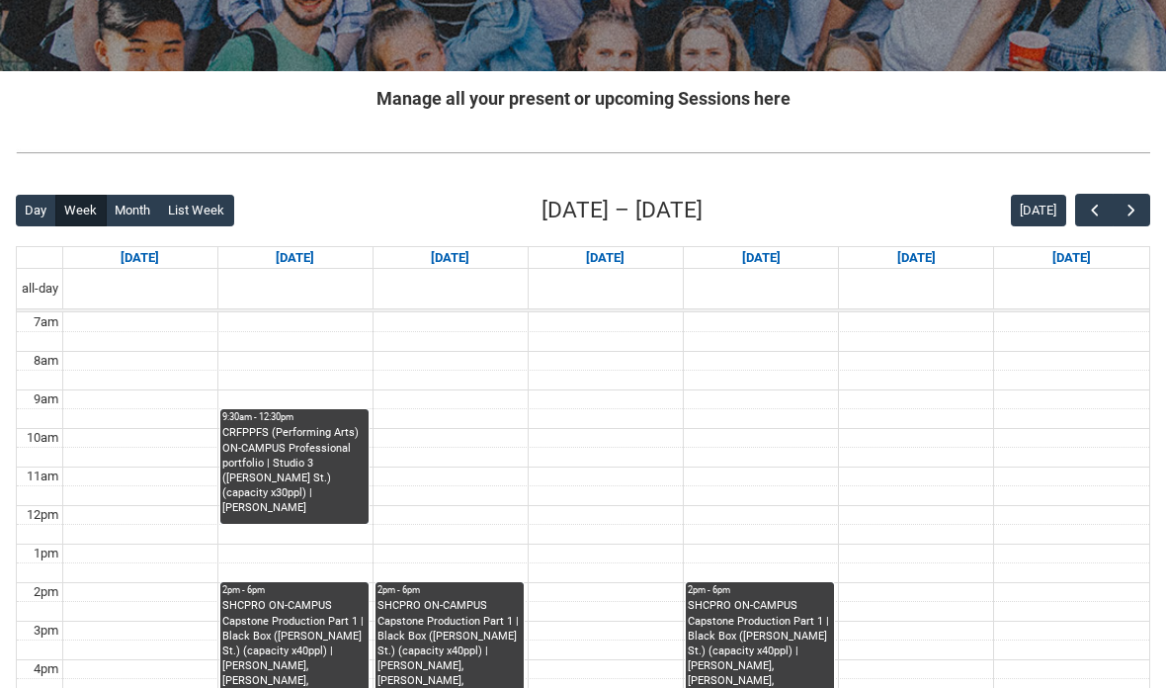 The height and width of the screenshot is (688, 1166). I want to click on div: 9am, so click(45, 399).